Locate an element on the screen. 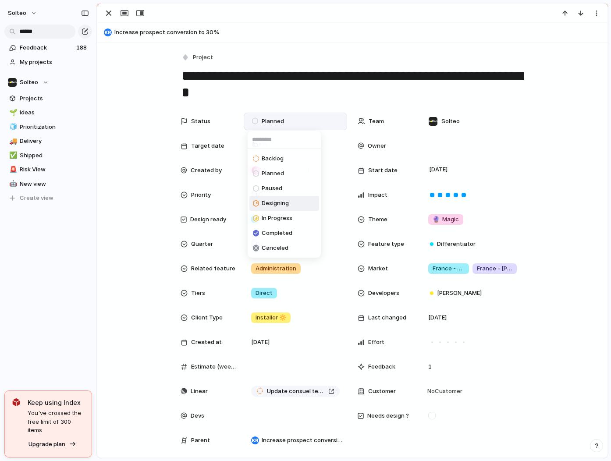 This screenshot has width=611, height=461. span: Canceled is located at coordinates (275, 248).